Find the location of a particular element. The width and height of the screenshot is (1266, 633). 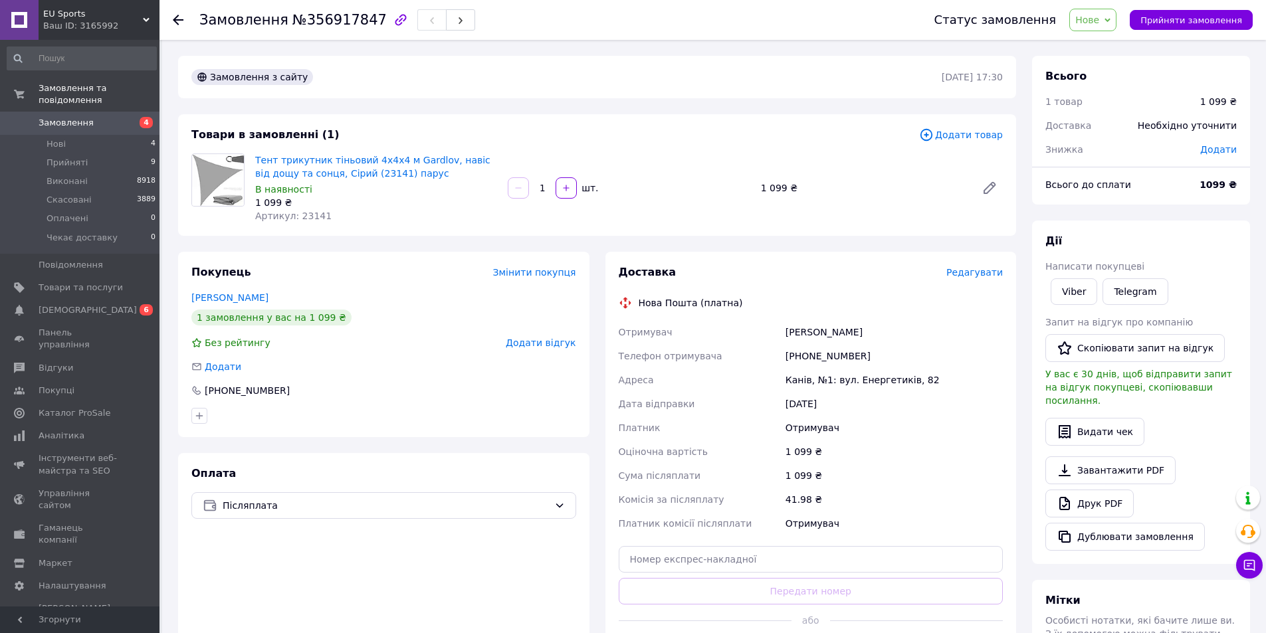

button: Скопіювати запит на відгук is located at coordinates (1135, 348).